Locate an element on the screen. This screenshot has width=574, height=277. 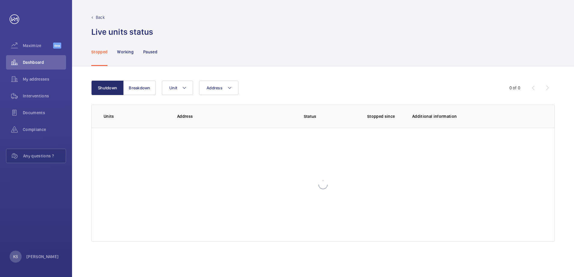
div: 0 of 0 is located at coordinates (515, 88).